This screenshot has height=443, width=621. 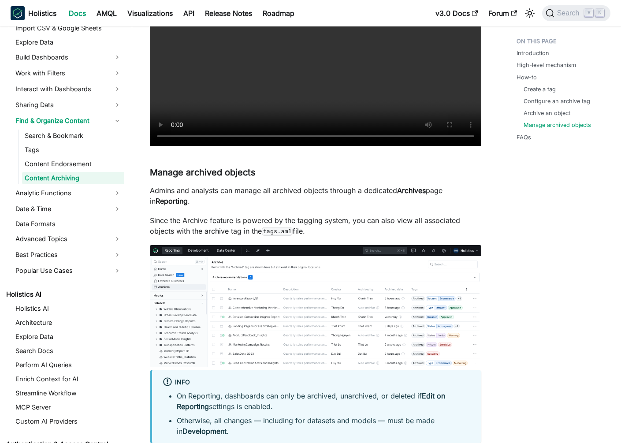 I want to click on a: Perform AI Queries, so click(x=68, y=365).